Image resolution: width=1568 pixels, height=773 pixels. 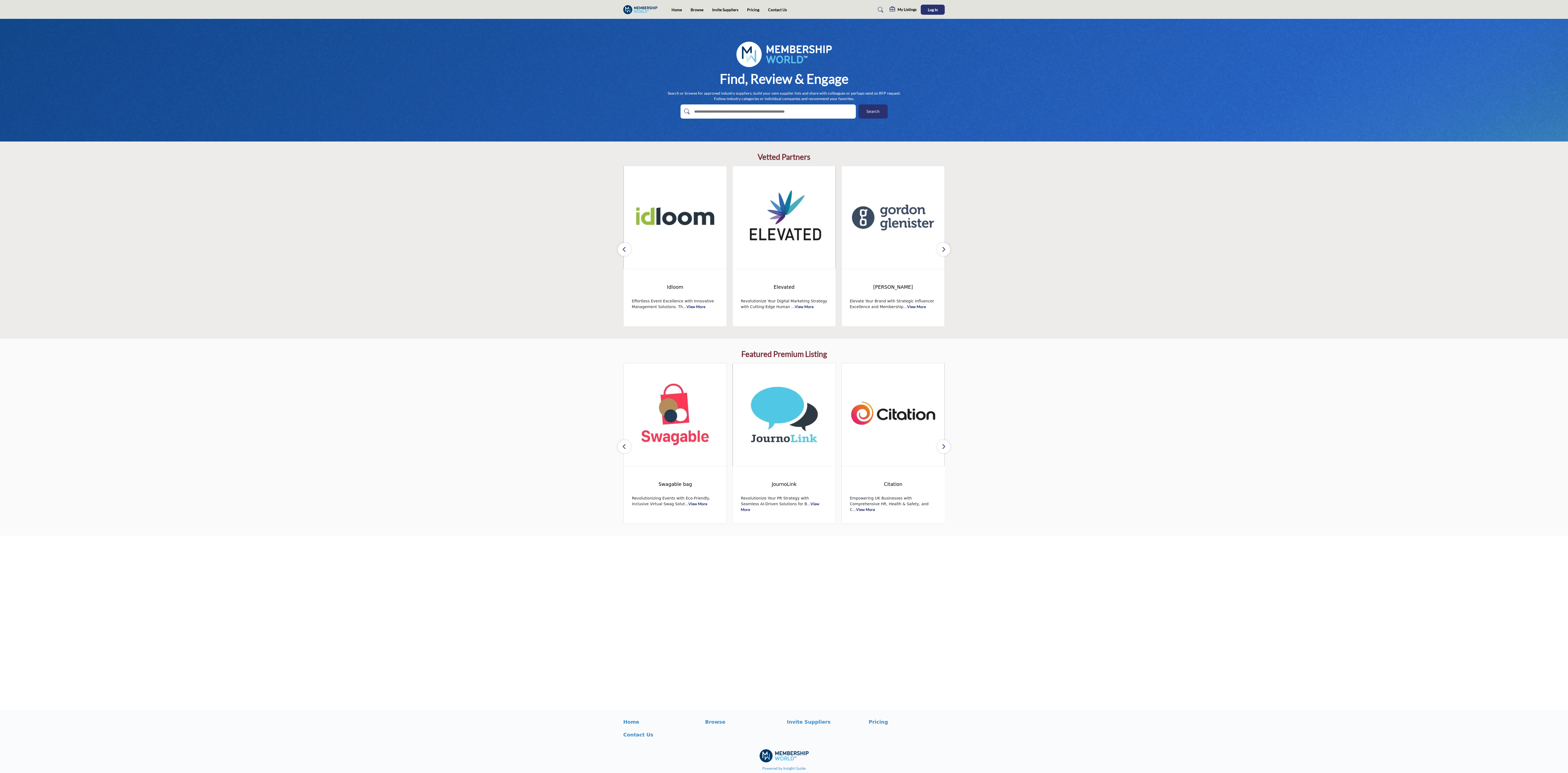 I want to click on p: Elevate Your Brand with Strategic Influencer Excellence and Membership..., so click(x=893, y=304).